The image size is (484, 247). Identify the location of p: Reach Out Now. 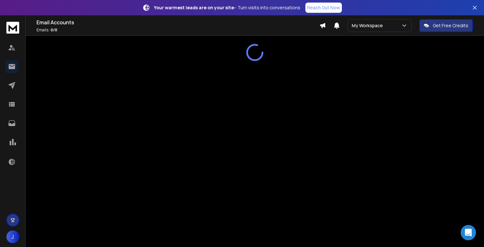
(324, 8).